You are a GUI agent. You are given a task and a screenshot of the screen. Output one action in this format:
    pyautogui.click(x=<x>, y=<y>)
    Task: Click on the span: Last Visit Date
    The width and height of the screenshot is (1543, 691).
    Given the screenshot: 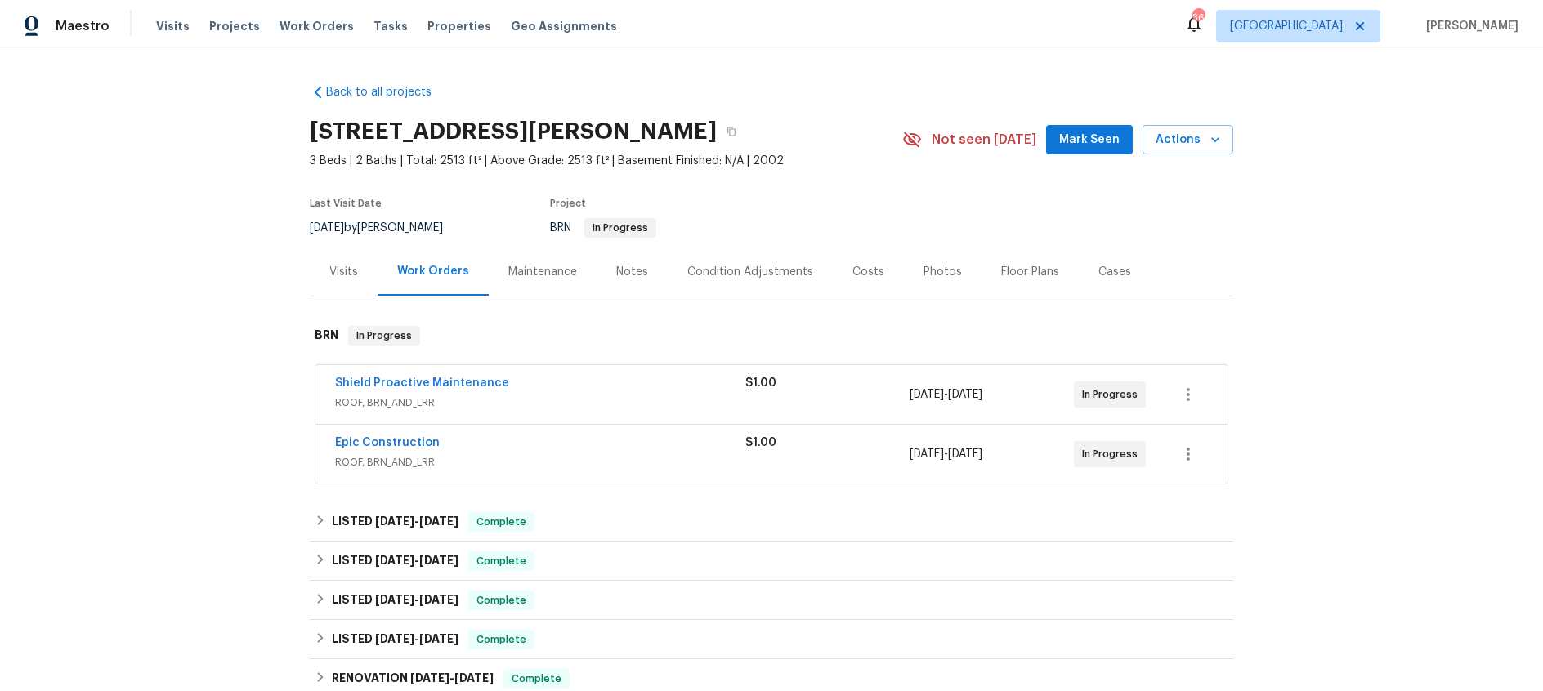 What is the action you would take?
    pyautogui.click(x=346, y=204)
    